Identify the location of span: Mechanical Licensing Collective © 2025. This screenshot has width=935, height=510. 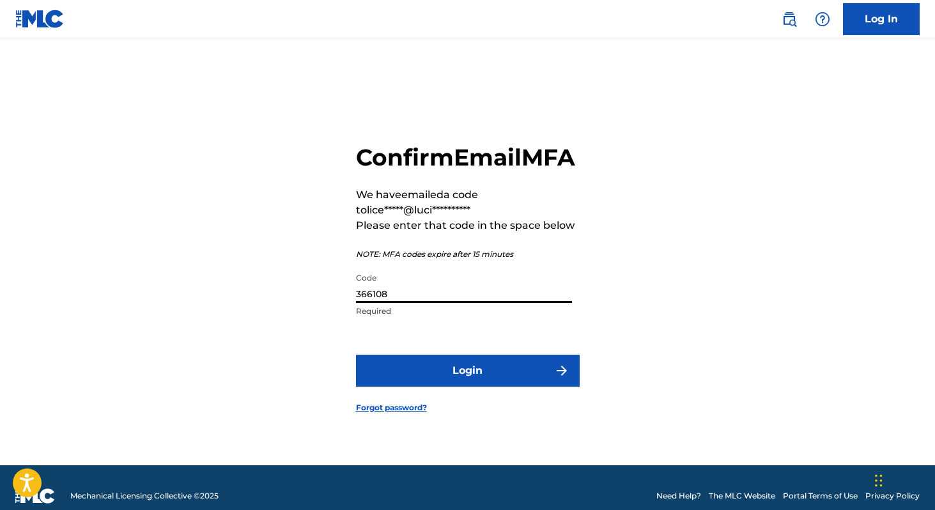
(145, 496).